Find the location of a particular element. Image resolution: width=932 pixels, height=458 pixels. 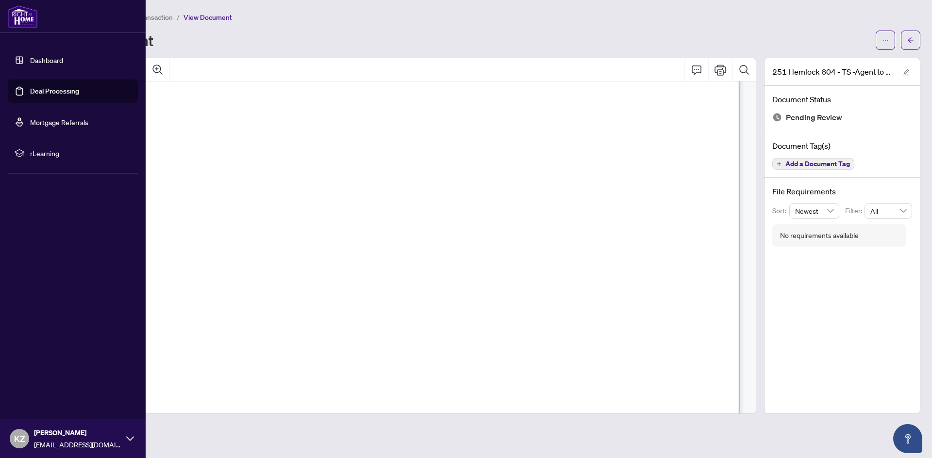

span: Pending Review is located at coordinates (814, 117).